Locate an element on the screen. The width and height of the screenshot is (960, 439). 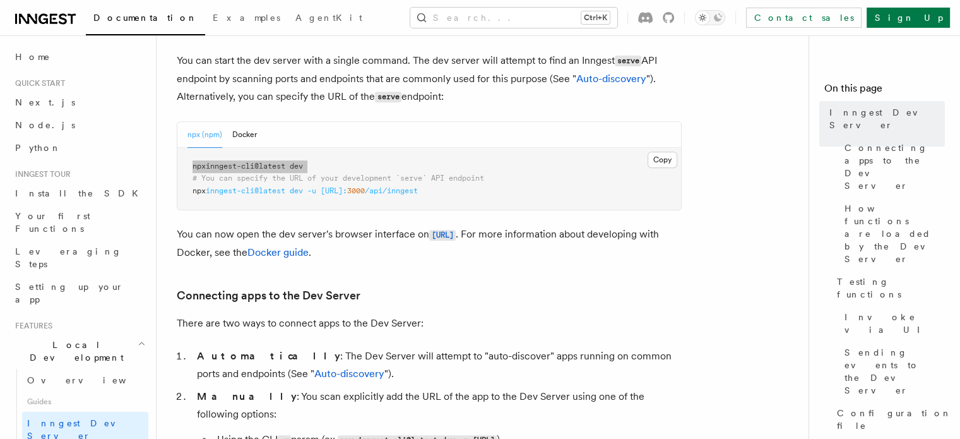
a: Node.js is located at coordinates (79, 125).